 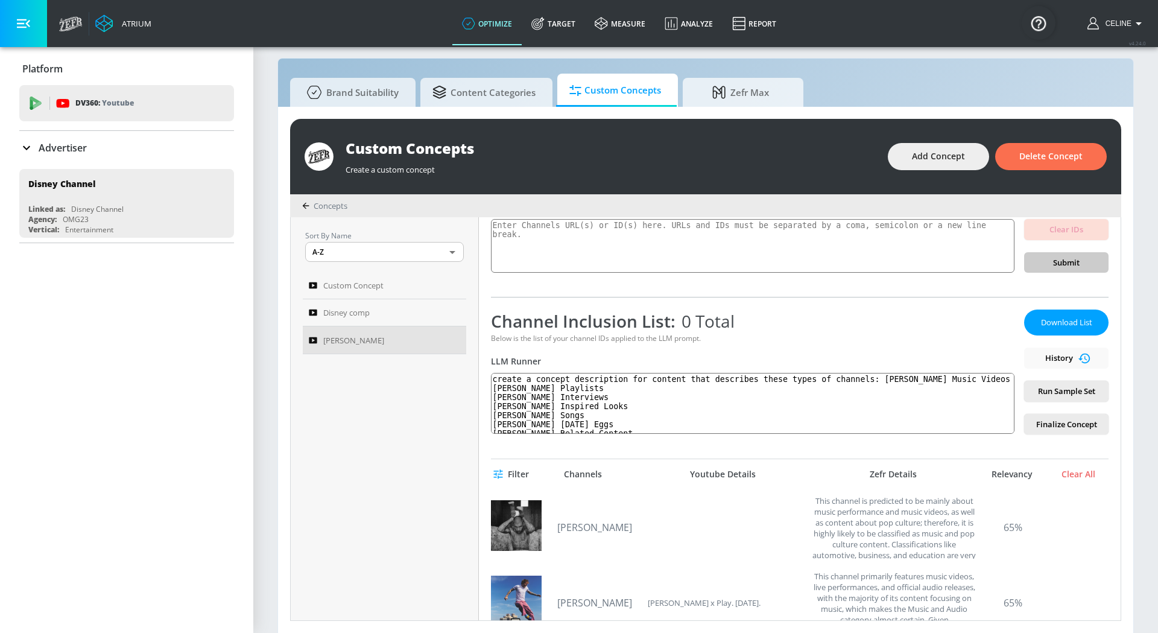 I want to click on span: Add Concept, so click(x=938, y=156).